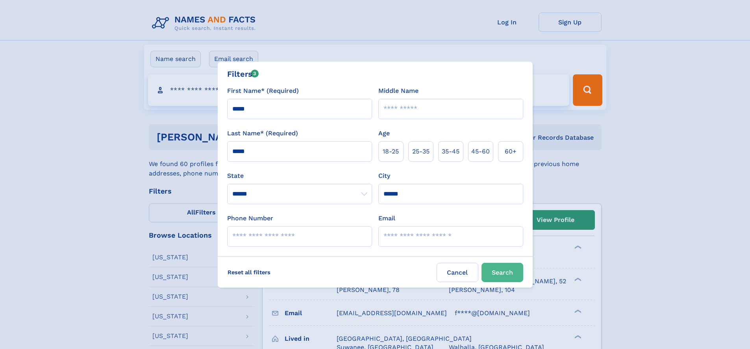 The image size is (750, 349). Describe the element at coordinates (421, 152) in the screenshot. I see `span: 25‑35` at that location.